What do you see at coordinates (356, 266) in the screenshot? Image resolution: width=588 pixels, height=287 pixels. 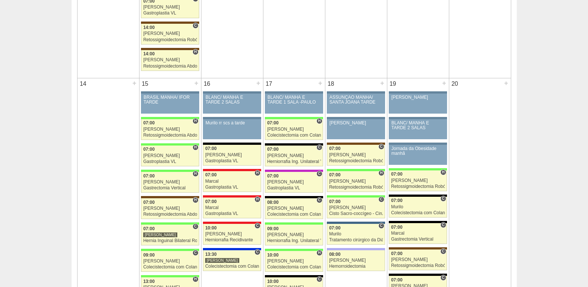 I see `div: Hemorroidectomia` at bounding box center [356, 266].